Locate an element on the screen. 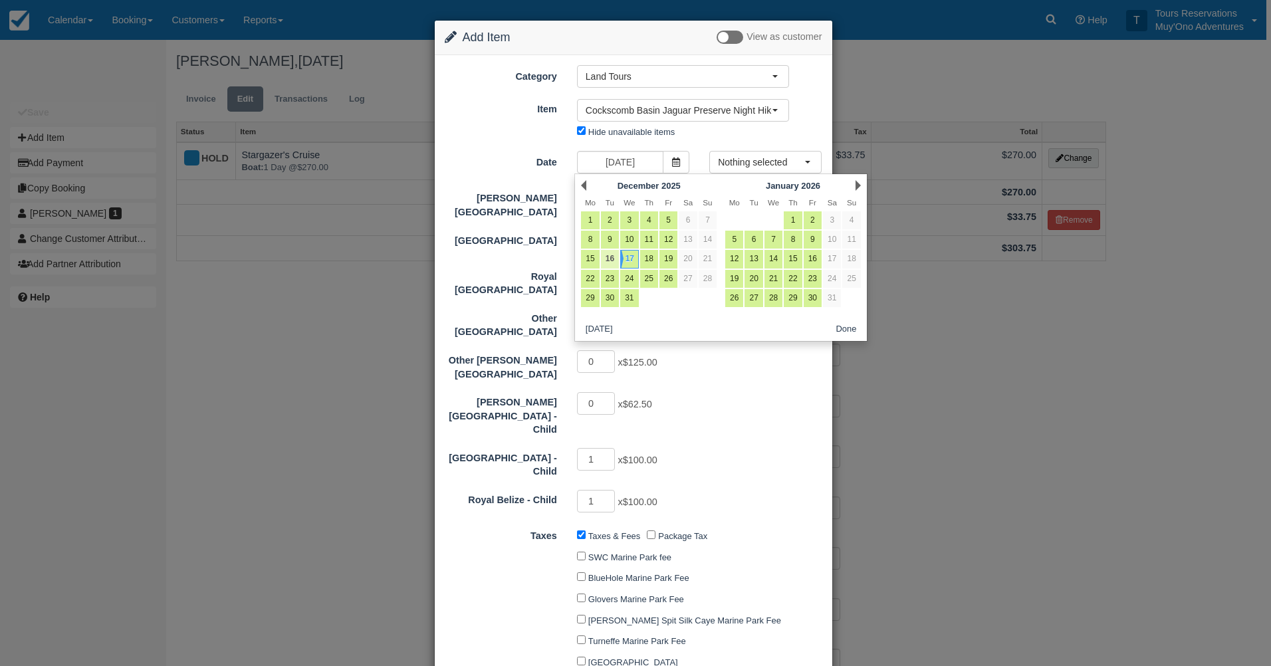 This screenshot has width=1271, height=666. label: Other Hopkins Area Resort is located at coordinates (501, 365).